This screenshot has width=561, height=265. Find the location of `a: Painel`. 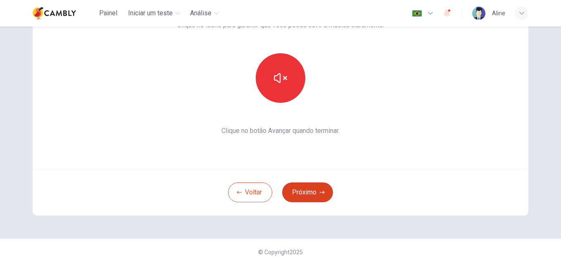

a: Painel is located at coordinates (108, 13).